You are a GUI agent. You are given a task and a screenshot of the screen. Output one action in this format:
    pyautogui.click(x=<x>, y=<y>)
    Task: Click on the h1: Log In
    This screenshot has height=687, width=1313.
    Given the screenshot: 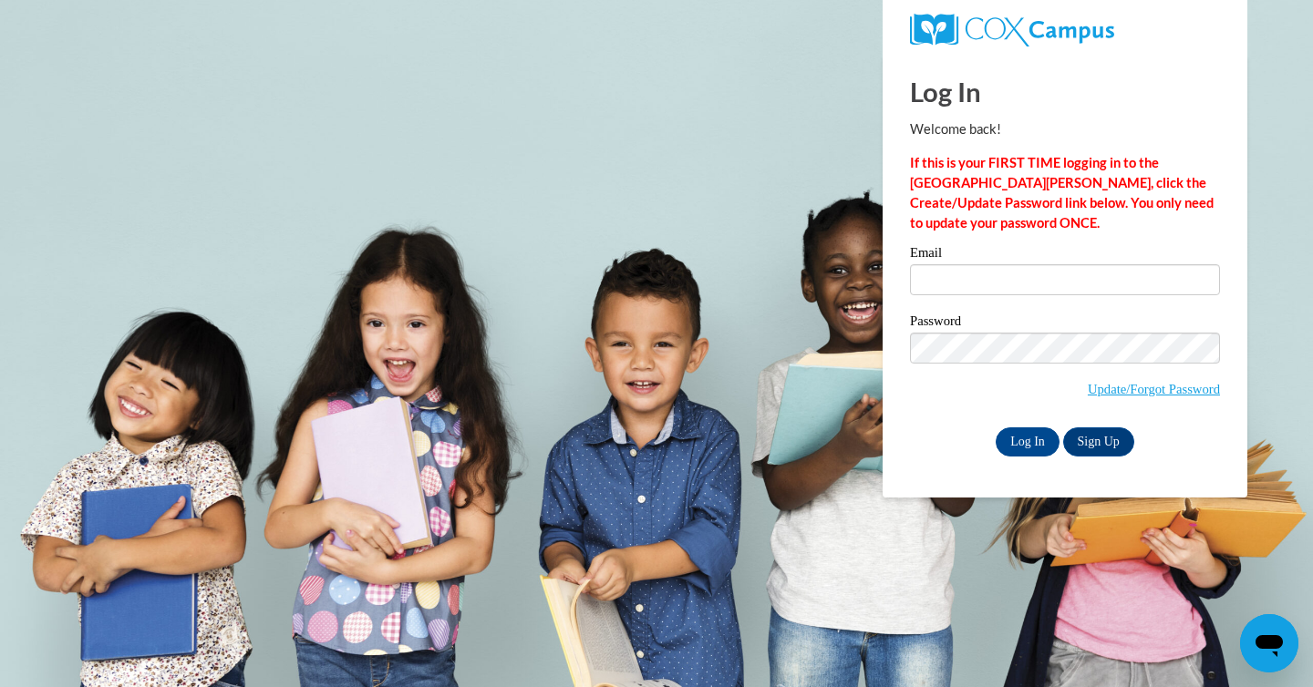 What is the action you would take?
    pyautogui.click(x=1065, y=91)
    